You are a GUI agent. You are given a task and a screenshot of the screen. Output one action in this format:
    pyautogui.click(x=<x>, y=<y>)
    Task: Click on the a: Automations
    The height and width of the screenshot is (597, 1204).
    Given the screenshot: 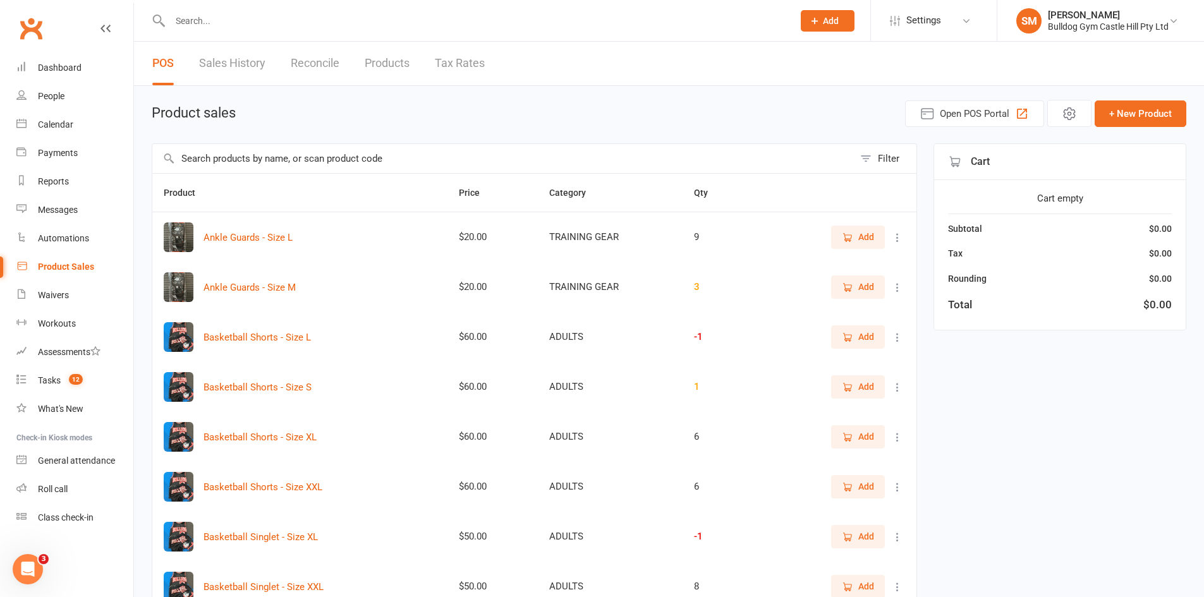 What is the action you would take?
    pyautogui.click(x=75, y=238)
    